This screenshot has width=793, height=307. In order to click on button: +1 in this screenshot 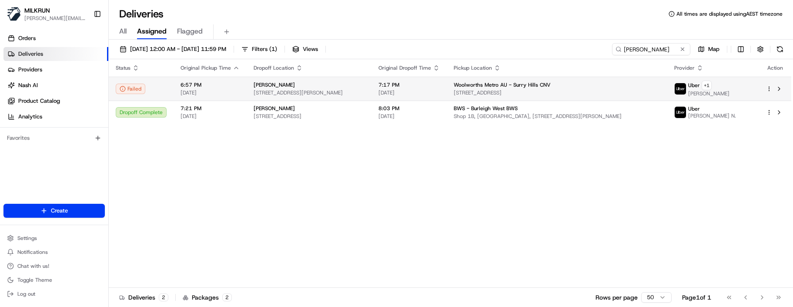, I will do `click(706, 85)`.